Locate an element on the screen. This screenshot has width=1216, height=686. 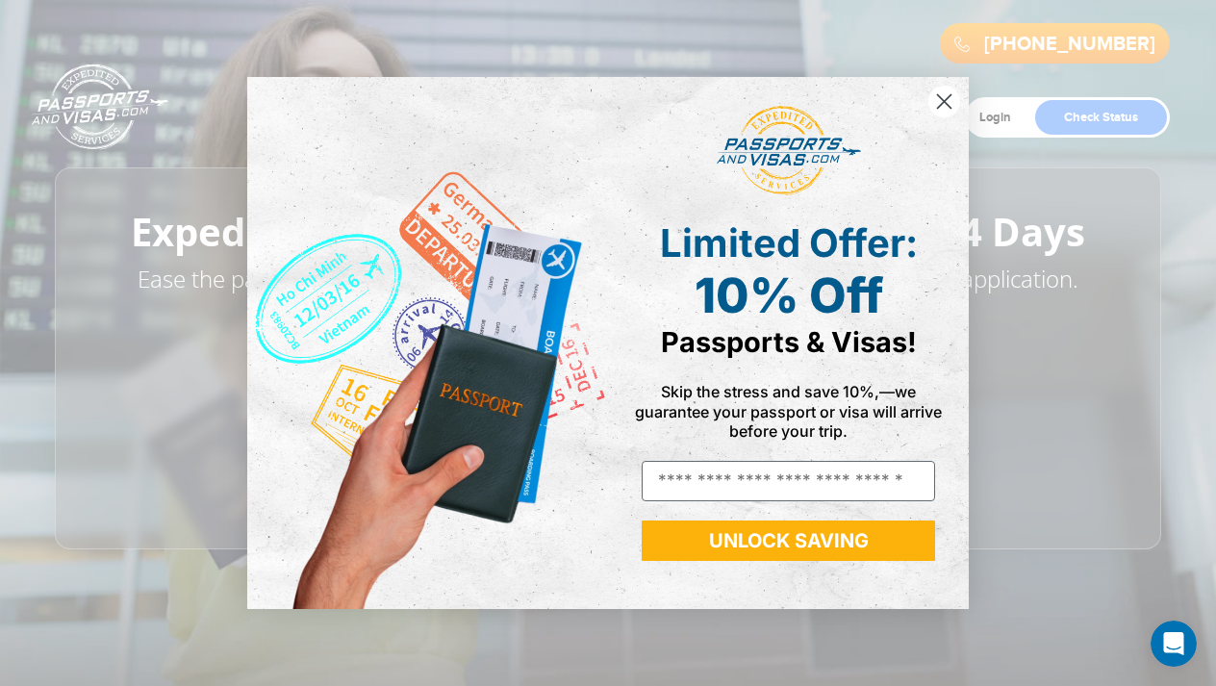
span: Limited Offer: is located at coordinates (789, 242).